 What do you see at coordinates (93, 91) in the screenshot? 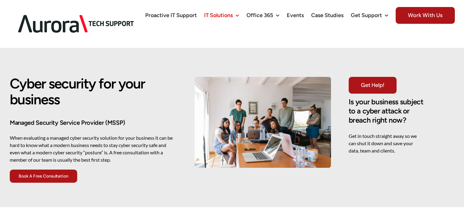
I see `h1: Cyber security for your business` at bounding box center [93, 91].